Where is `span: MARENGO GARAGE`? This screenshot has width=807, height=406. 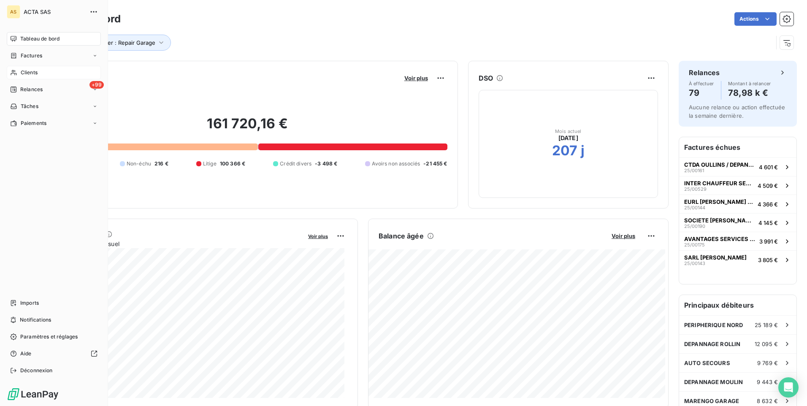 span: MARENGO GARAGE is located at coordinates (712, 401).